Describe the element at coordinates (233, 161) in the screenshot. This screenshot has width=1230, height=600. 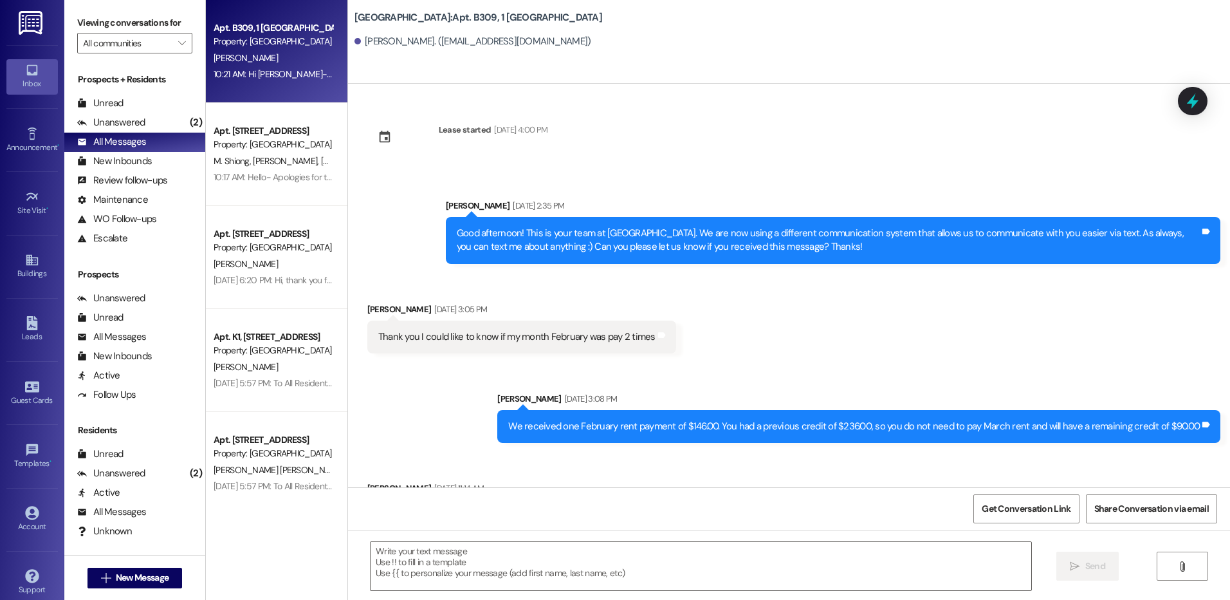
I see `span: M. Shiong` at that location.